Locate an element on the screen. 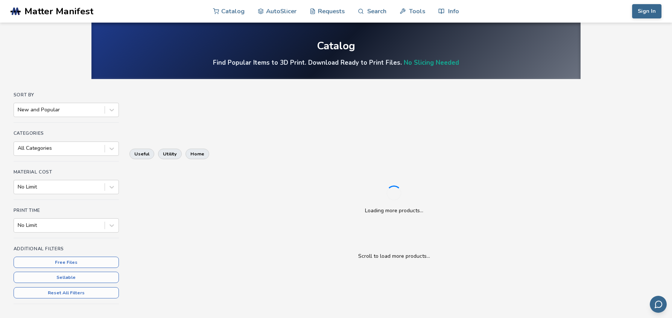  button: Free Files is located at coordinates (66, 262).